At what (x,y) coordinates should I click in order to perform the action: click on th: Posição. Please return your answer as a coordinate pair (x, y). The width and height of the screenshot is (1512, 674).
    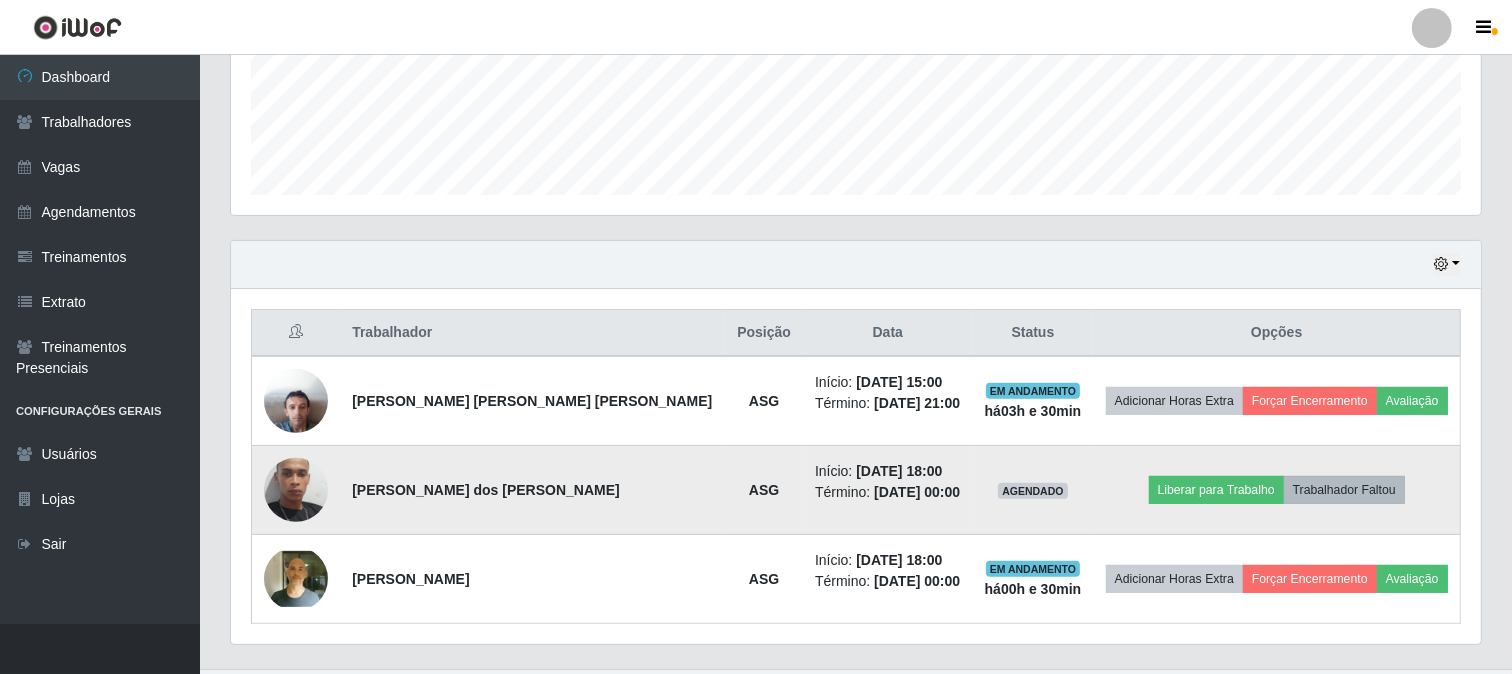
    Looking at the image, I should click on (764, 333).